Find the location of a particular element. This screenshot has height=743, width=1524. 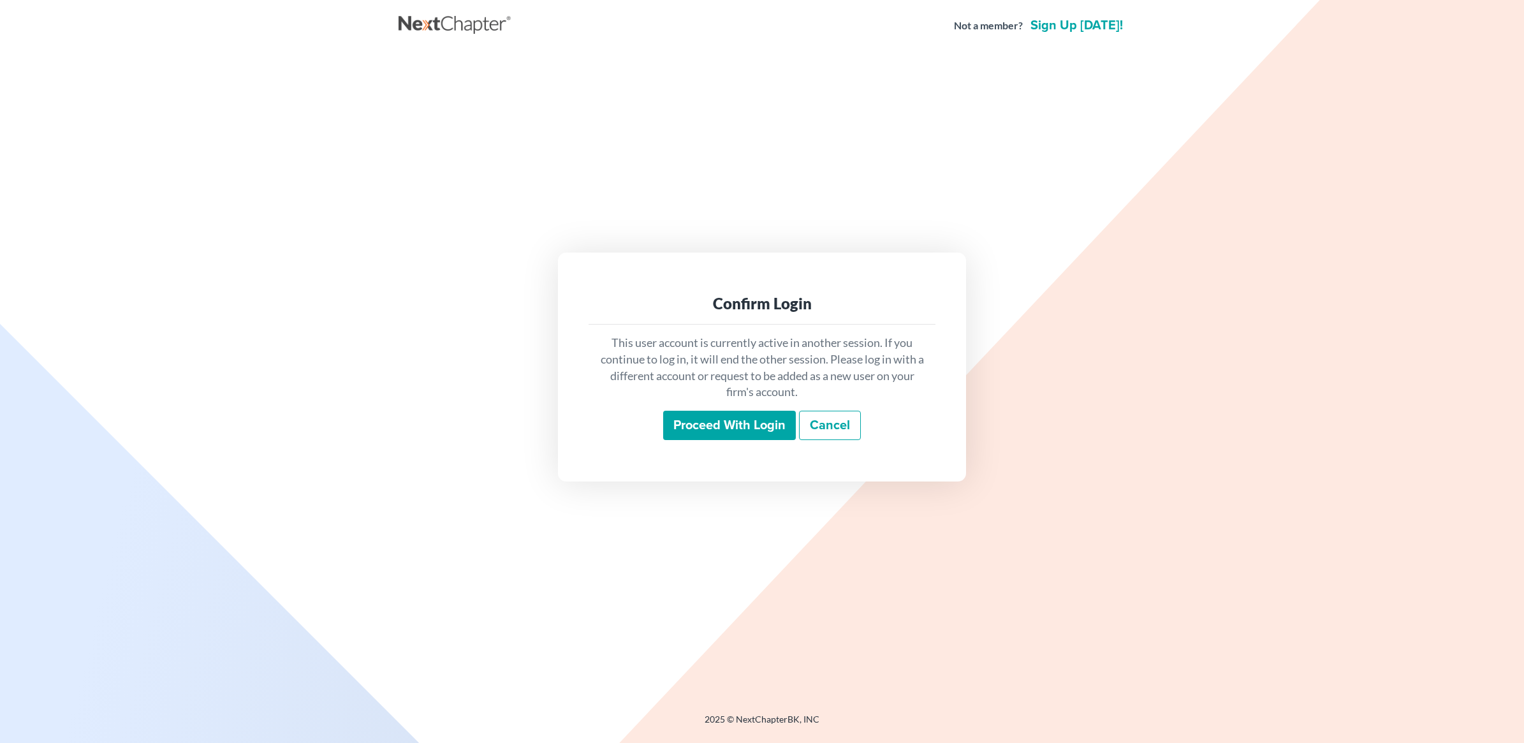

div: Confirm Login is located at coordinates (762, 303).